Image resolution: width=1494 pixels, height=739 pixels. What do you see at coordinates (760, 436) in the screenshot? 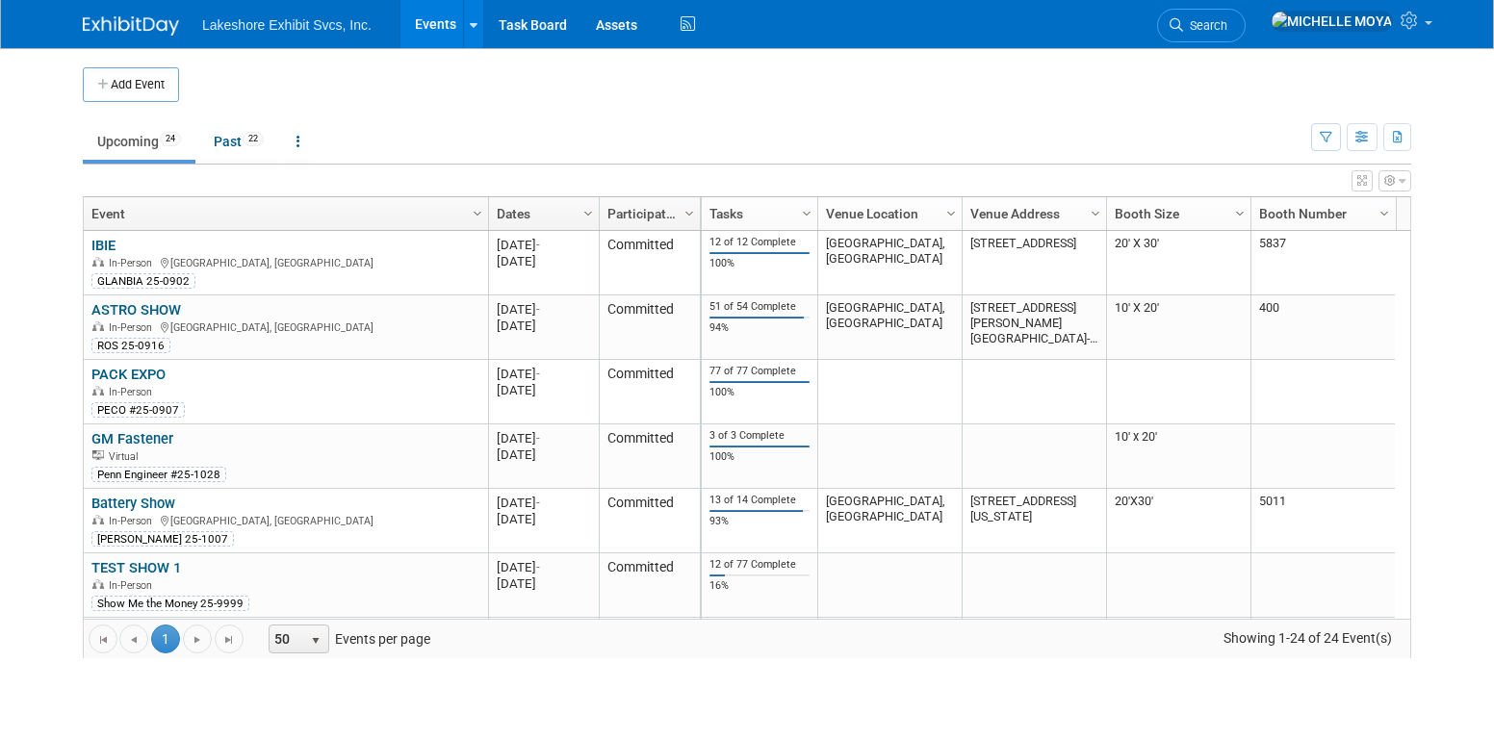
I see `div: 3 of 3 Complete` at bounding box center [760, 436].